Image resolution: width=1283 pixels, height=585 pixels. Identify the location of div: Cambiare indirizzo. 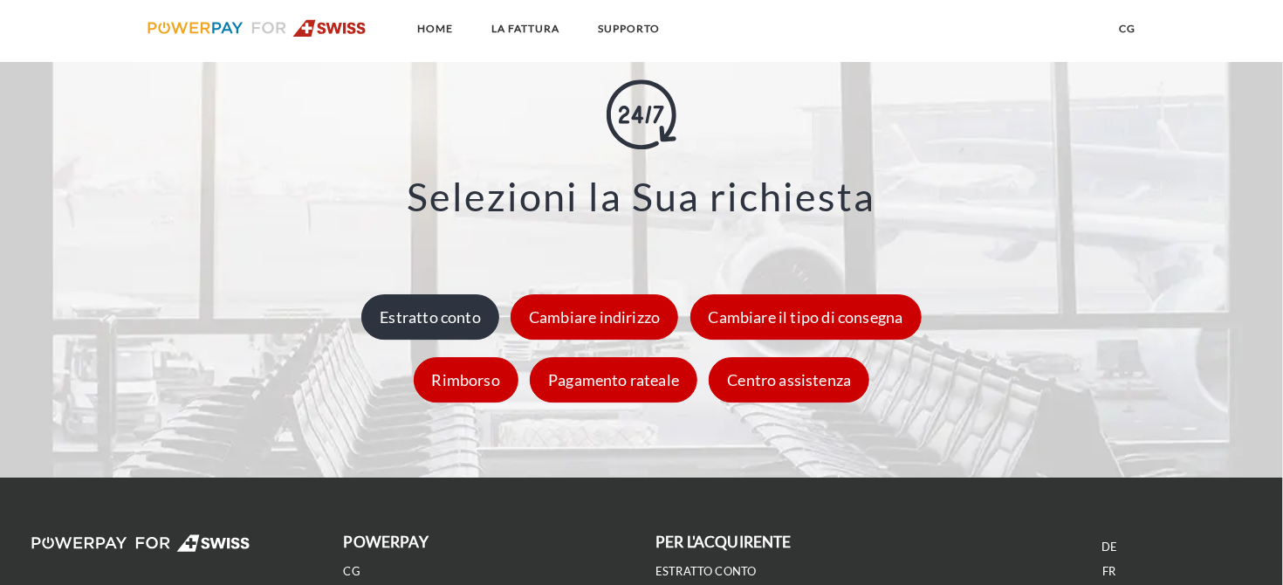
(594, 317).